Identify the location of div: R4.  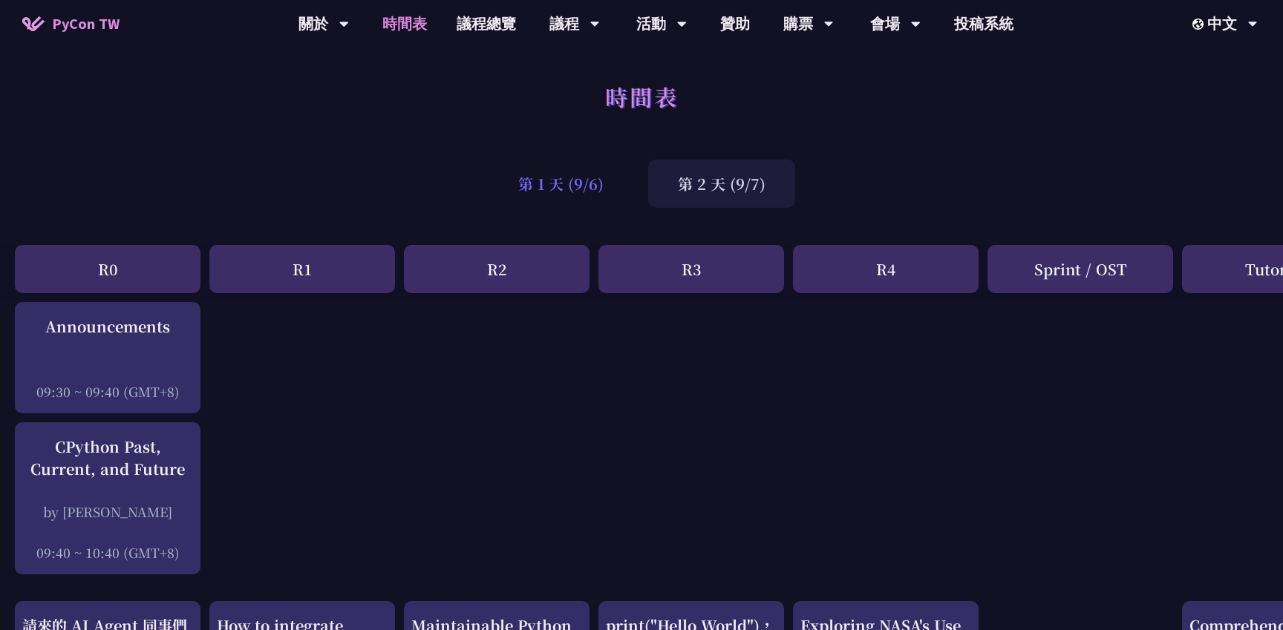
(885, 269).